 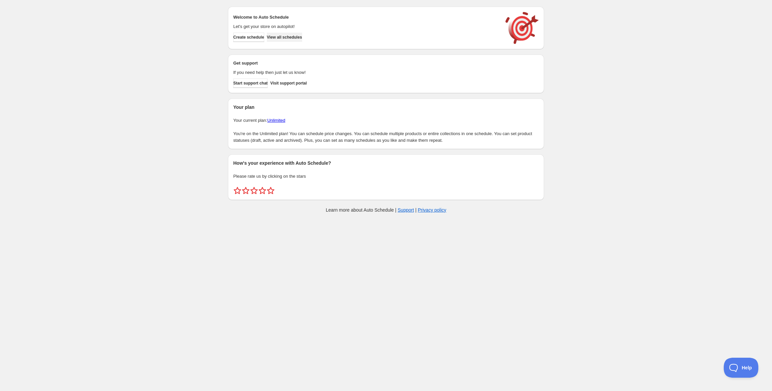 I want to click on p: Let's get your store on autopilot!, so click(x=366, y=27).